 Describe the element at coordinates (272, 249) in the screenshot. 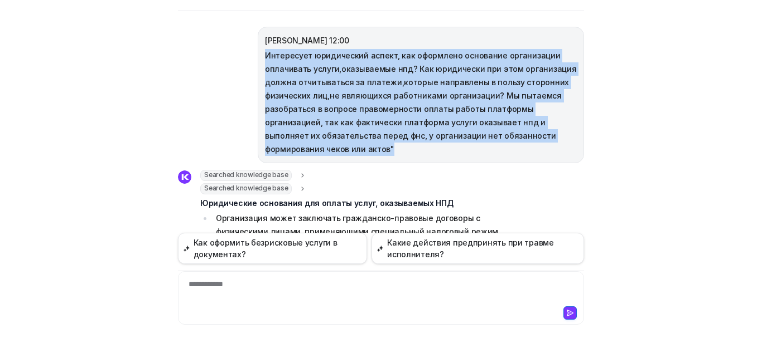

I see `button: Как оформить безрисковые услуги в документах?` at that location.